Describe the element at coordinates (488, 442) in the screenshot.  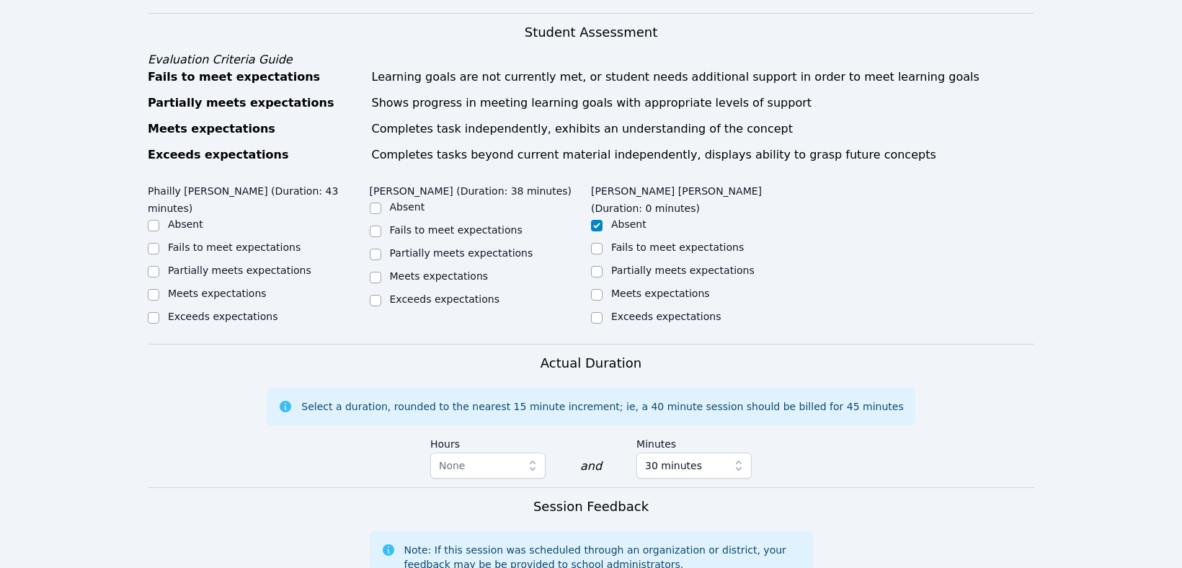
I see `label: Hours` at that location.